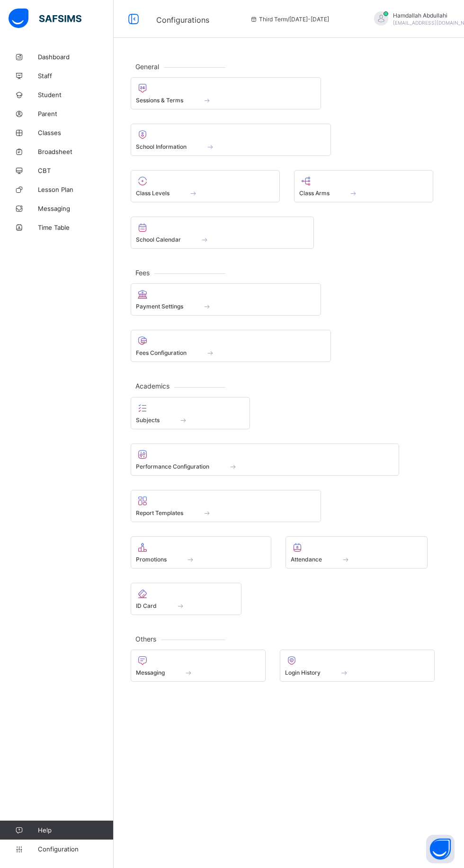 The height and width of the screenshot is (868, 464). Describe the element at coordinates (76, 227) in the screenshot. I see `span: Time Table` at that location.